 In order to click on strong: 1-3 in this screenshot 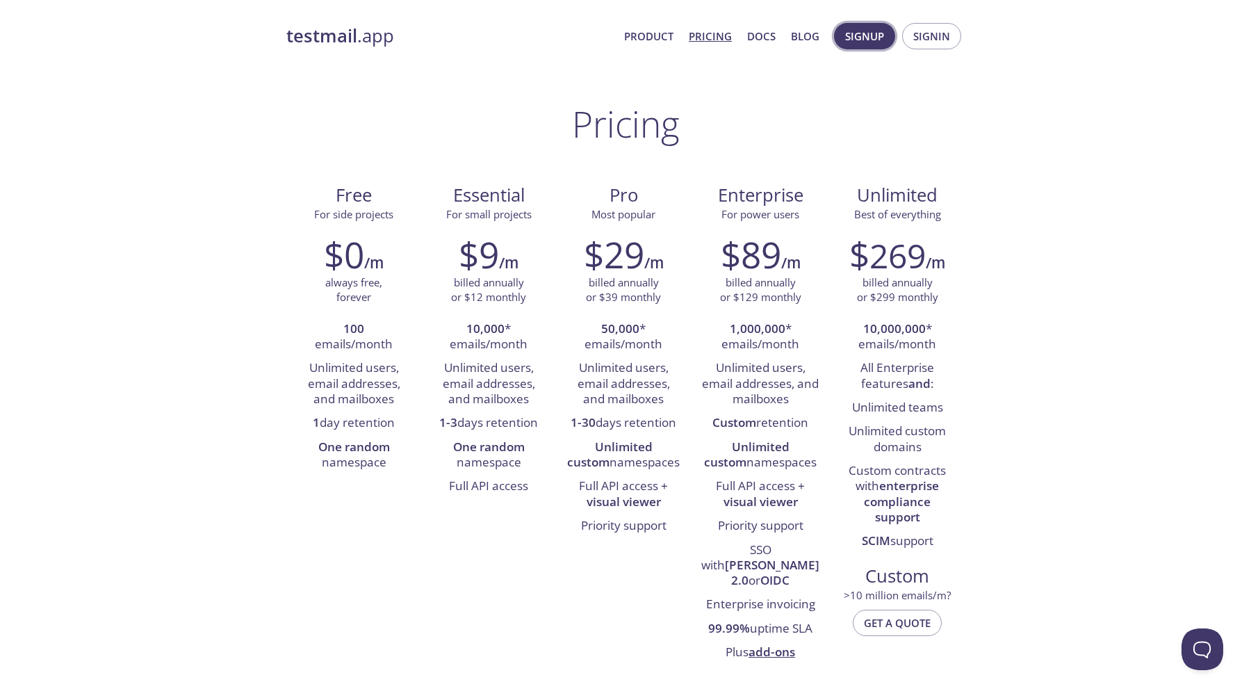, I will do `click(448, 422)`.